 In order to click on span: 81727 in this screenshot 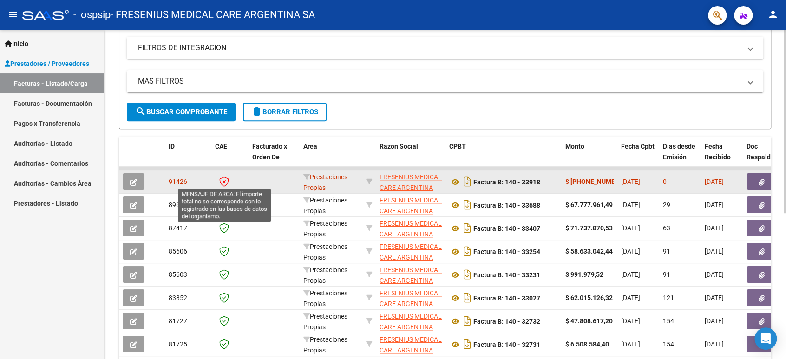, I will do `click(178, 321)`.